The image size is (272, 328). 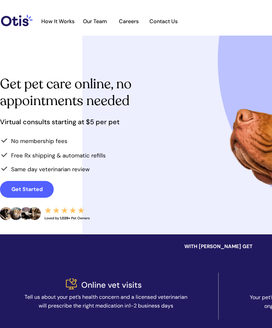 What do you see at coordinates (95, 21) in the screenshot?
I see `a: Our Team` at bounding box center [95, 21].